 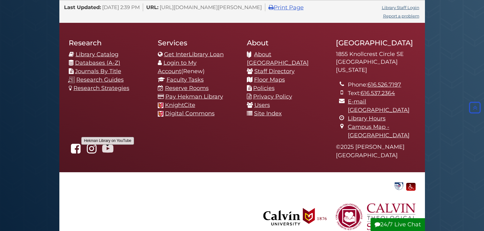 I want to click on img: Disability Assistance, so click(x=411, y=186).